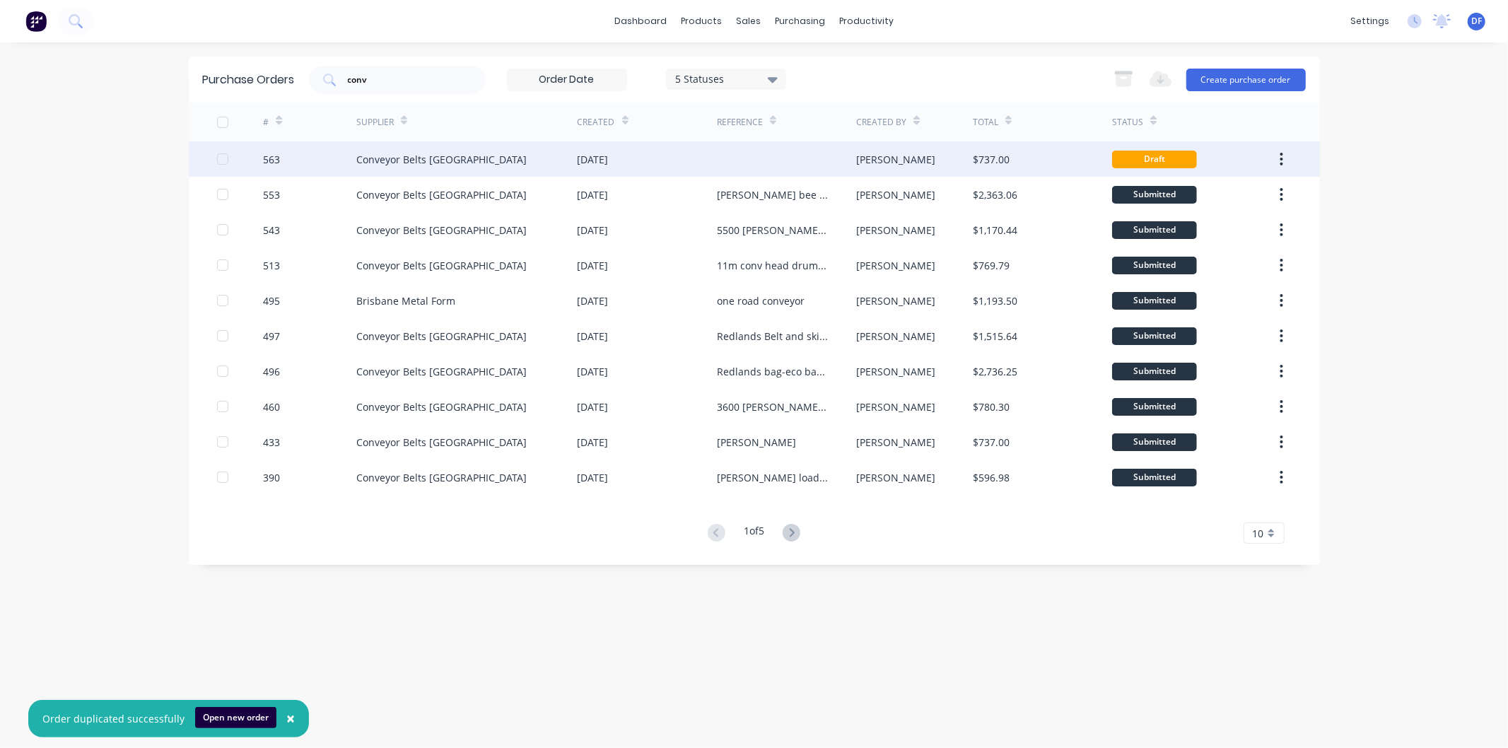 The width and height of the screenshot is (1508, 748). Describe the element at coordinates (1259, 533) in the screenshot. I see `span: 10` at that location.